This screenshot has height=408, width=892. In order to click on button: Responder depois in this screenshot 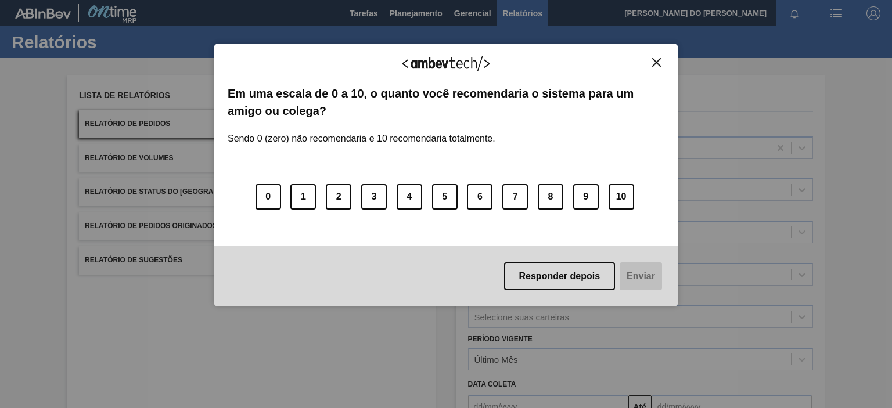, I will do `click(560, 277)`.